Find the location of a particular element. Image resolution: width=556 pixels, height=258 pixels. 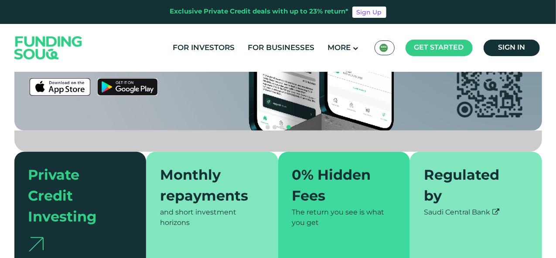

img: app QR code is located at coordinates (490, 85).